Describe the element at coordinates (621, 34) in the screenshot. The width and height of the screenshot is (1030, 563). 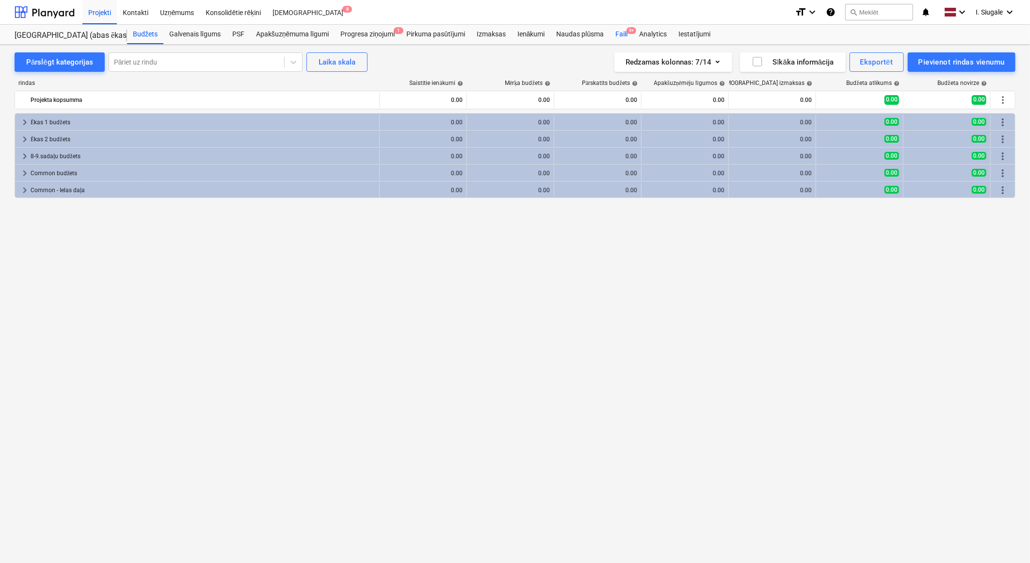
I see `div: Faili` at that location.